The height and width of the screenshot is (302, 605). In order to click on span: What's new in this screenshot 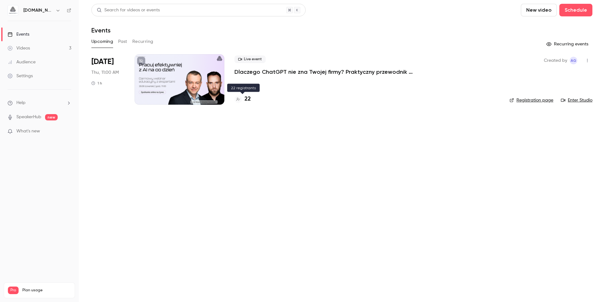, I will do `click(28, 131)`.